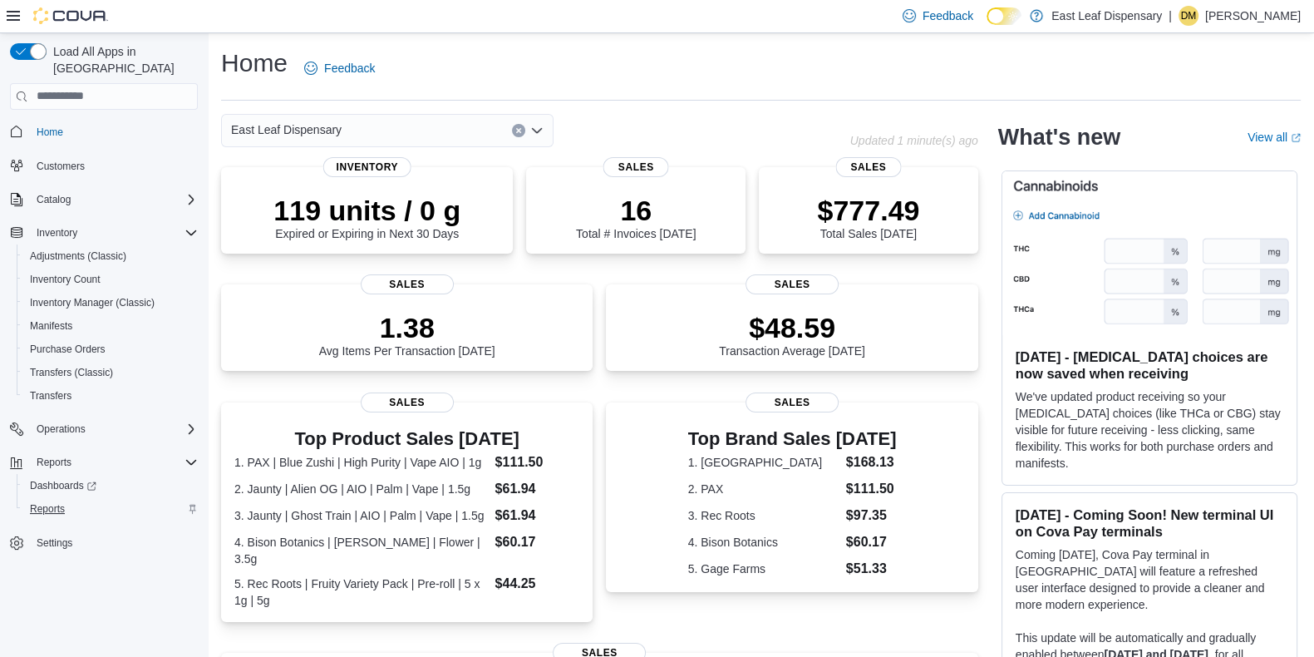 The width and height of the screenshot is (1314, 657). What do you see at coordinates (636, 210) in the screenshot?
I see `p: 16` at bounding box center [636, 210].